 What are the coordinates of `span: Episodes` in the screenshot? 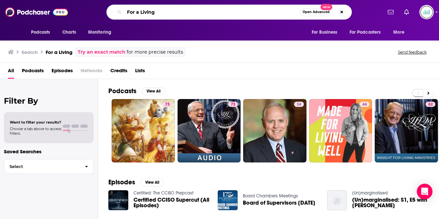 It's located at (62, 72).